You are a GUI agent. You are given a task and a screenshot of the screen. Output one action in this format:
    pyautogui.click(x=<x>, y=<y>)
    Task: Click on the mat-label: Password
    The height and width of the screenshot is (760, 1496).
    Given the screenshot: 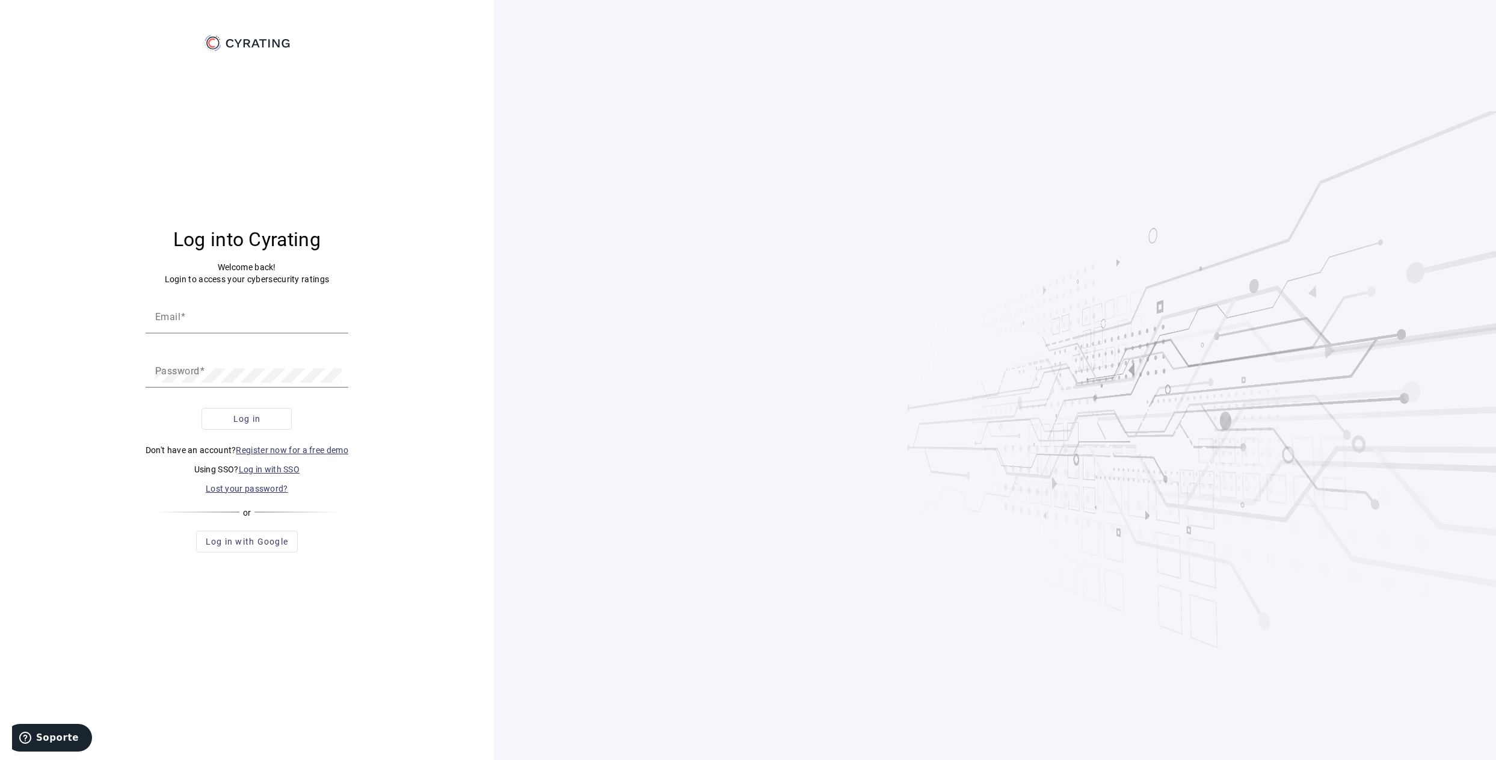 What is the action you would take?
    pyautogui.click(x=177, y=370)
    